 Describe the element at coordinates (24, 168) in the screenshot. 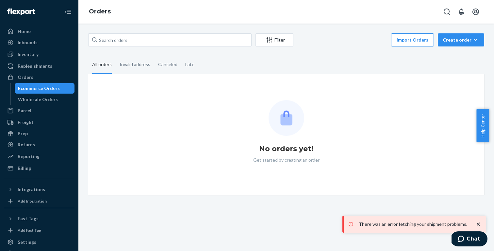

I see `div: Billing` at that location.